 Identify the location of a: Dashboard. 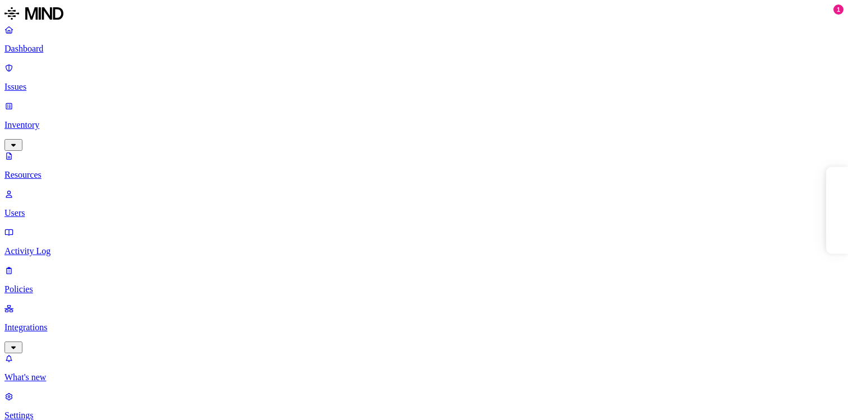
(424, 39).